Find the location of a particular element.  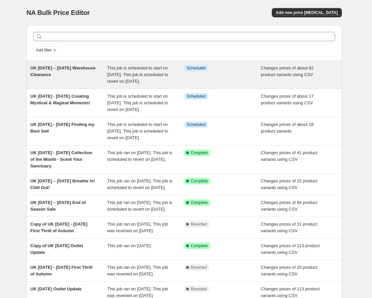

span: Changes prices of about 18 product variants is located at coordinates (287, 127).